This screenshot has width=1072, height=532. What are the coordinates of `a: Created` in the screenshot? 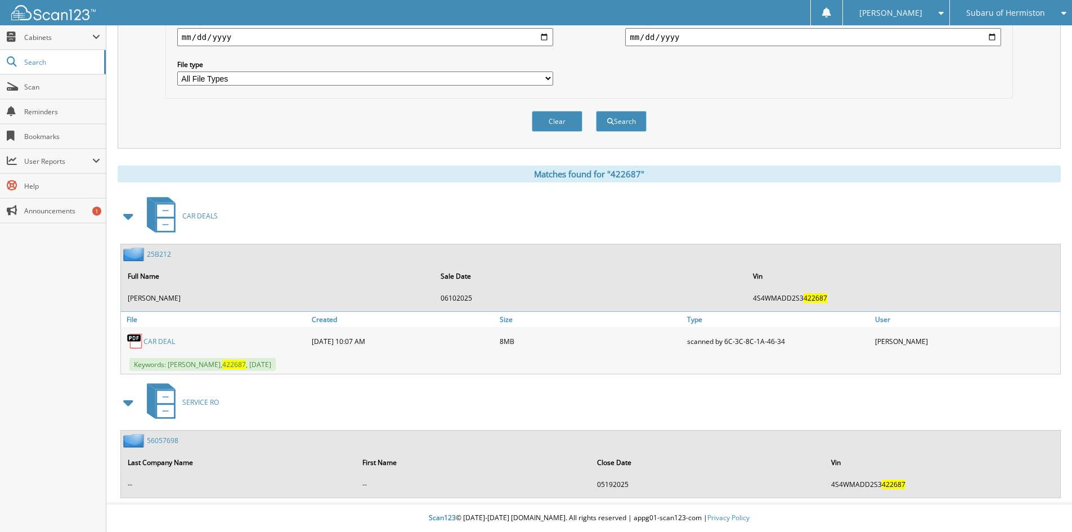 It's located at (403, 319).